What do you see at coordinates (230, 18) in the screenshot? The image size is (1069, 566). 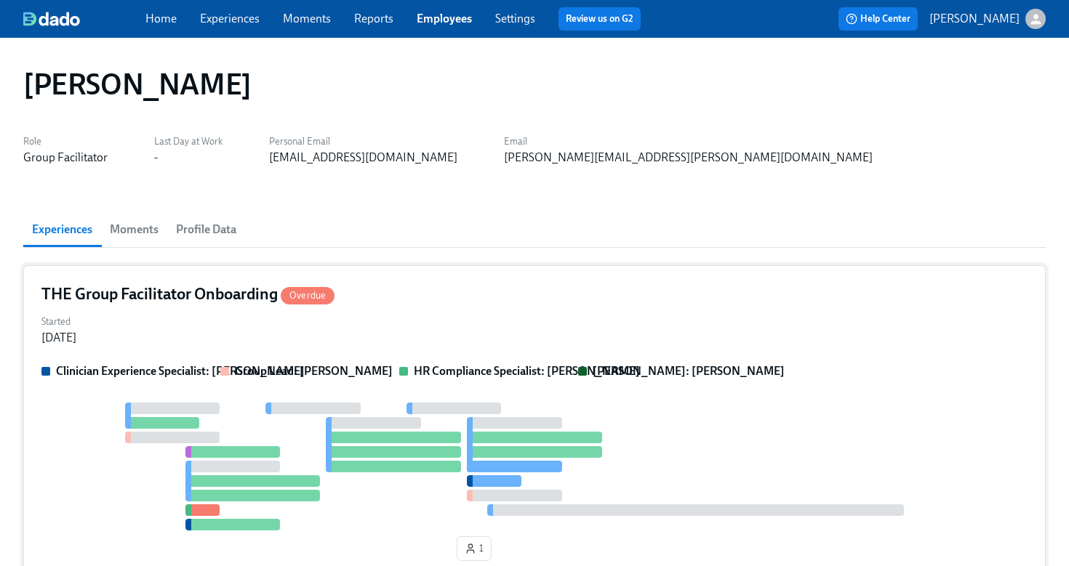 I see `a: Experiences` at bounding box center [230, 18].